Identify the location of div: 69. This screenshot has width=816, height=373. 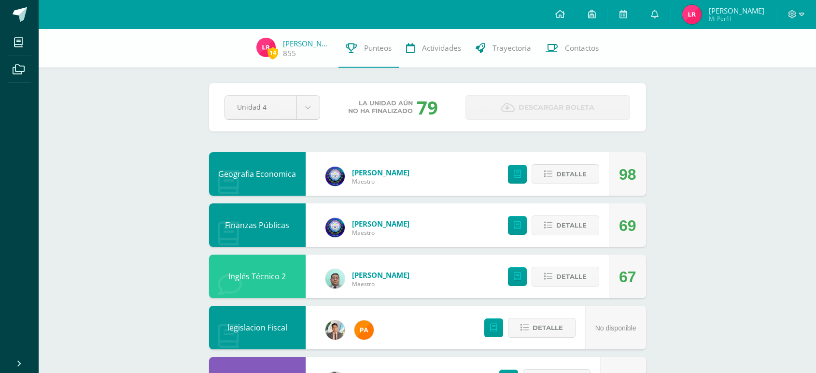
(628, 226).